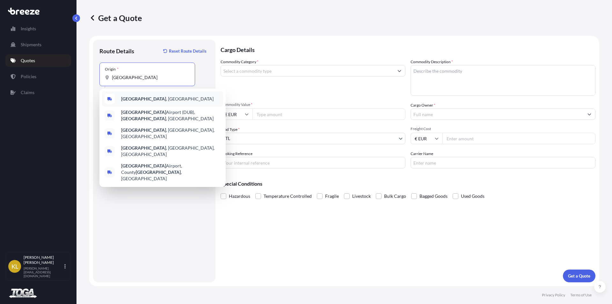 The height and width of the screenshot is (304, 612). What do you see at coordinates (329, 114) in the screenshot?
I see `input: Type amount` at bounding box center [329, 114].